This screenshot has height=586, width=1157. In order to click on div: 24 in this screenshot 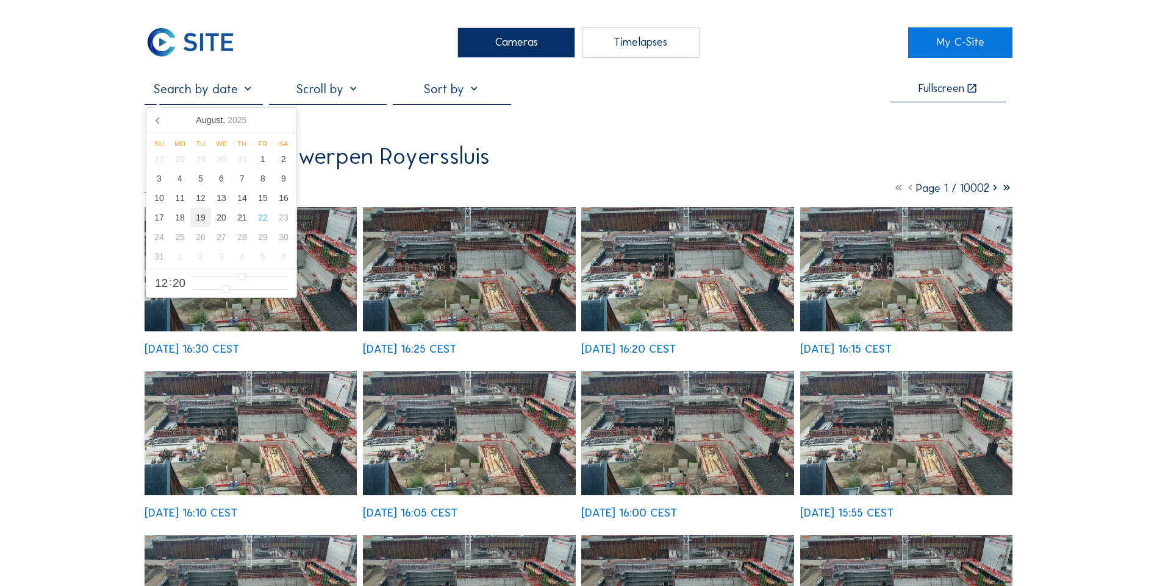, I will do `click(159, 237)`.